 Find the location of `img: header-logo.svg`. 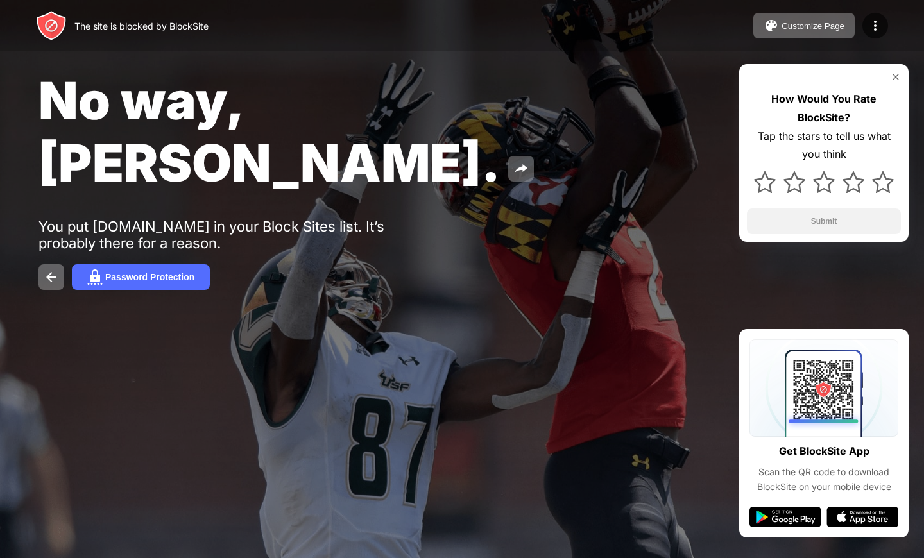

img: header-logo.svg is located at coordinates (51, 26).